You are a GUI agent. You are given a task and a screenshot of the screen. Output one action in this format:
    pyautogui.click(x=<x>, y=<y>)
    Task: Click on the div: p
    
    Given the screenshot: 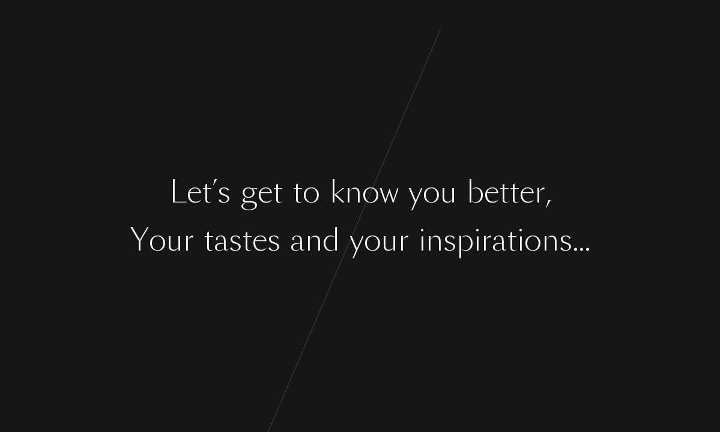 What is the action you would take?
    pyautogui.click(x=465, y=239)
    